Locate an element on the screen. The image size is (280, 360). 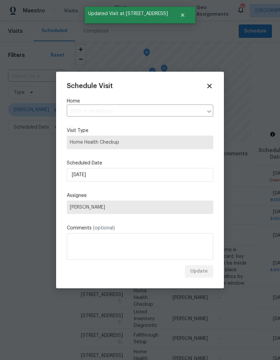
input: Enter in an address is located at coordinates (135, 111).